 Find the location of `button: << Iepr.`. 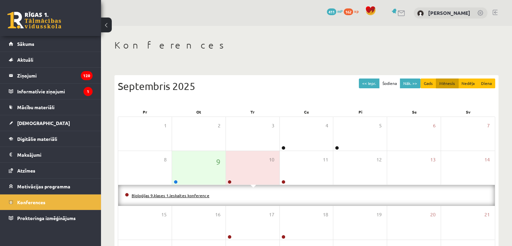

button: << Iepr. is located at coordinates (369, 83).